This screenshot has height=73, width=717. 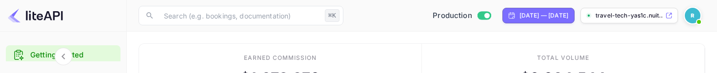 What do you see at coordinates (35, 16) in the screenshot?
I see `img: LiteAPI logo` at bounding box center [35, 16].